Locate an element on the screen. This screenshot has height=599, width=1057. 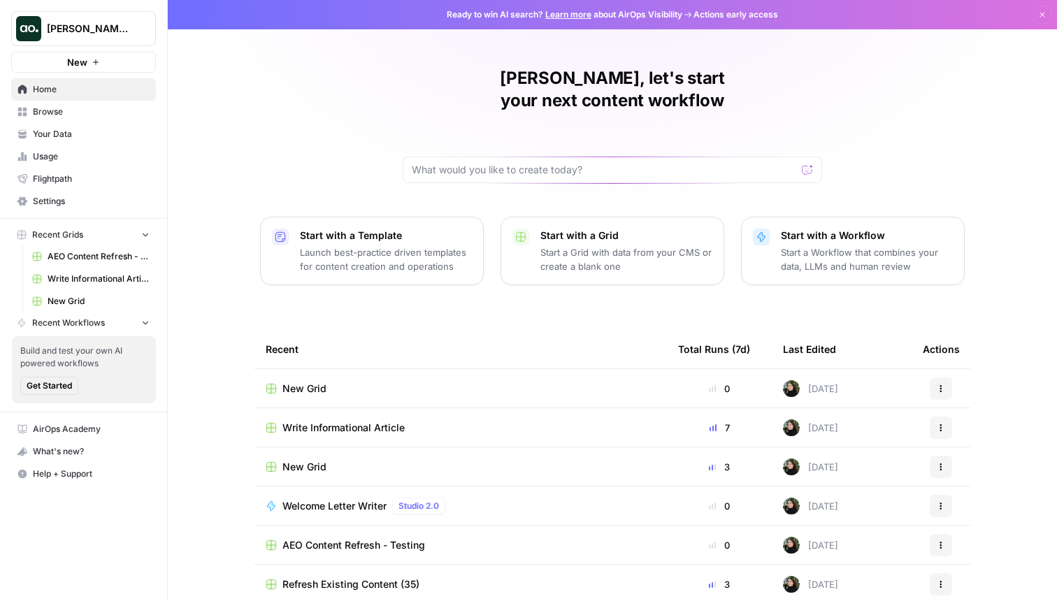
div: Last Edited is located at coordinates (809, 349).